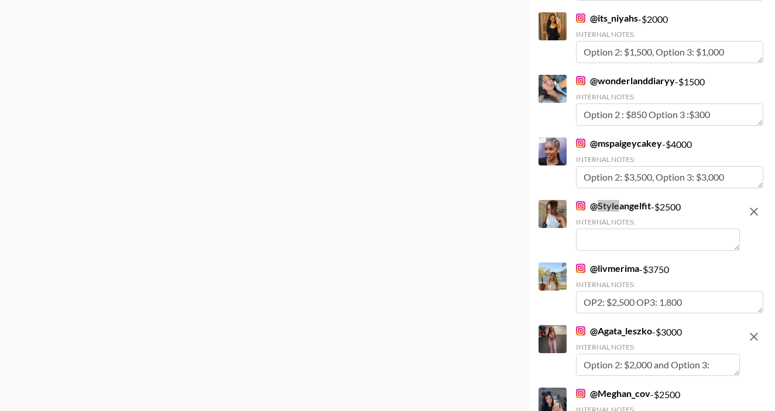  Describe the element at coordinates (618, 143) in the screenshot. I see `a: @mspaigeycakey` at that location.